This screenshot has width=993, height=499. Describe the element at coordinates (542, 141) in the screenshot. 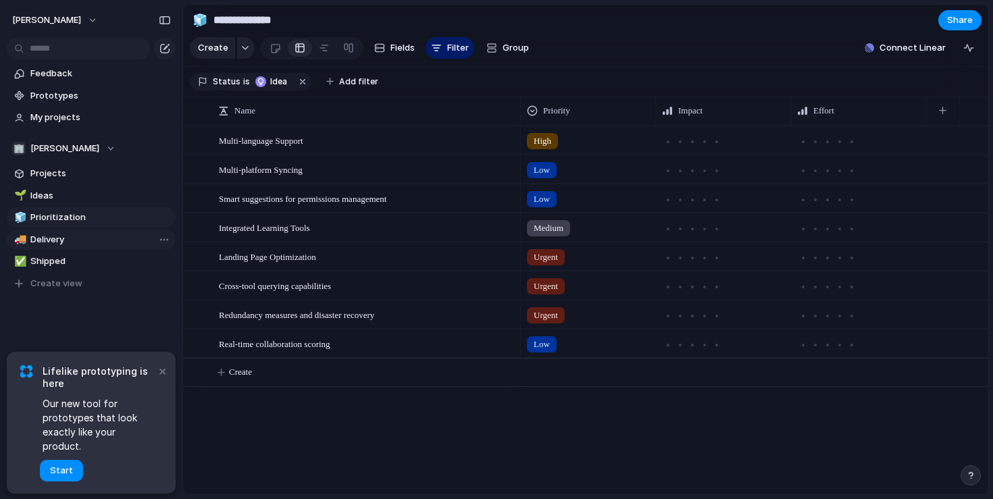

I see `span: High` at that location.